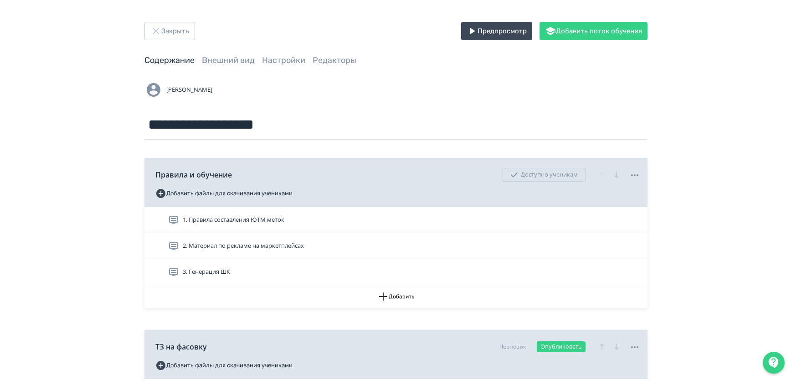 This screenshot has height=381, width=792. Describe the element at coordinates (233, 220) in the screenshot. I see `span: 1. Правила составления ЮТМ меток` at that location.